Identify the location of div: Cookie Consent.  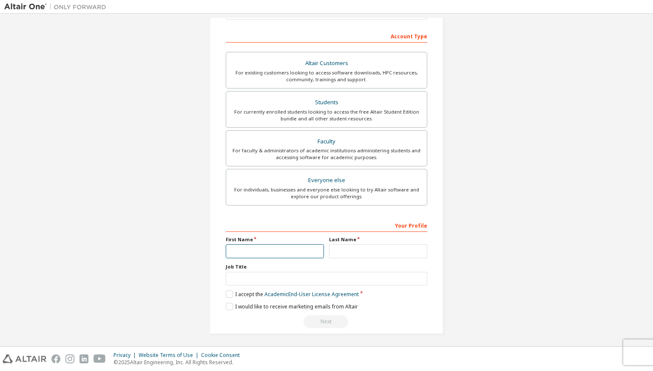
(223, 355).